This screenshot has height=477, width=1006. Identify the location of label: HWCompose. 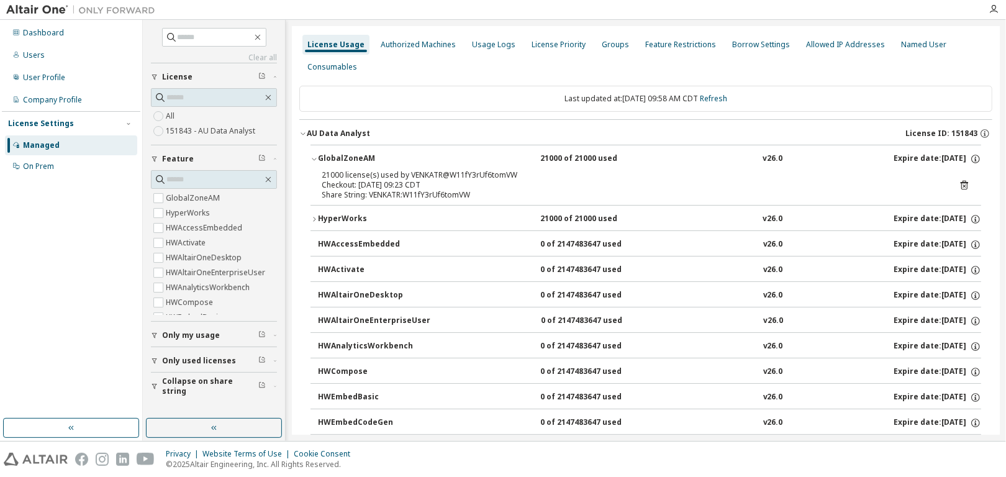
(191, 302).